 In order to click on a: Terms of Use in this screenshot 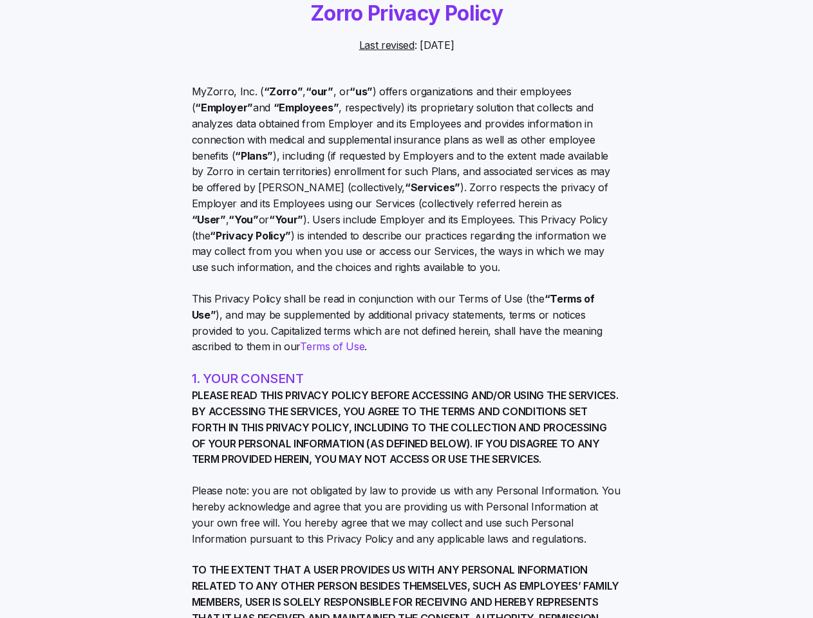, I will do `click(332, 346)`.